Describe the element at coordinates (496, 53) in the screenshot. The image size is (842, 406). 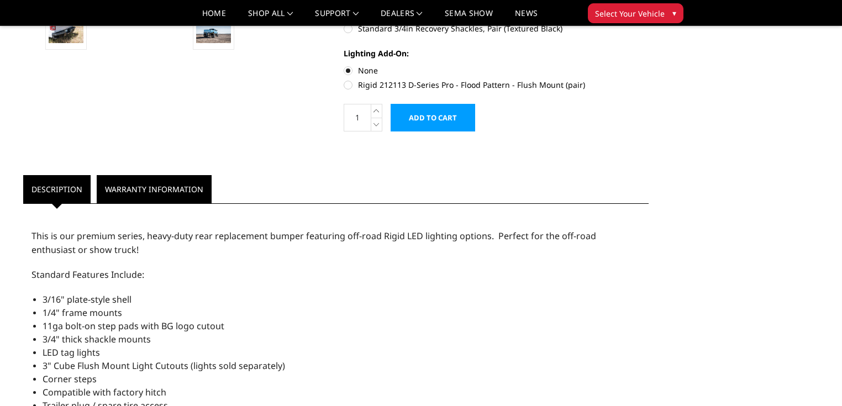
I see `label: Lighting Add-On:` at that location.